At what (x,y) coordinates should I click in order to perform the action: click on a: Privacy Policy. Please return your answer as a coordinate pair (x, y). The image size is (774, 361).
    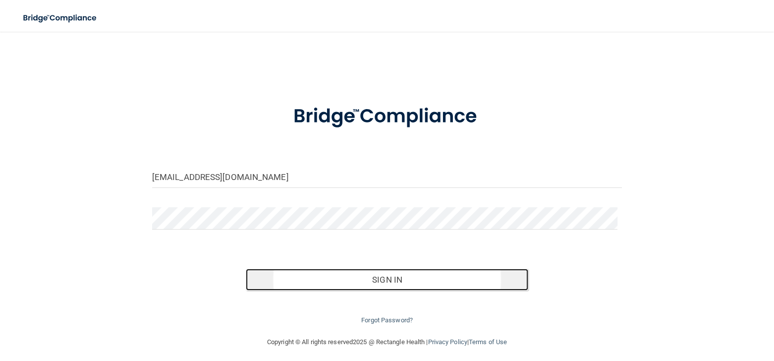
    Looking at the image, I should click on (447, 341).